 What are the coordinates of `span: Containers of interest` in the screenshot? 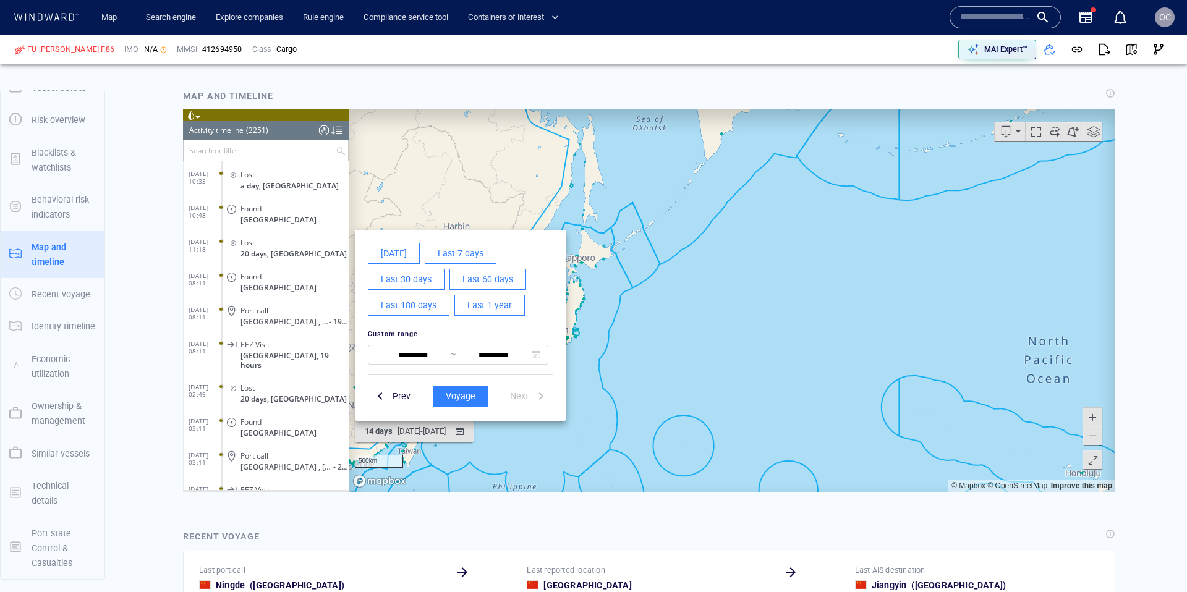 It's located at (513, 17).